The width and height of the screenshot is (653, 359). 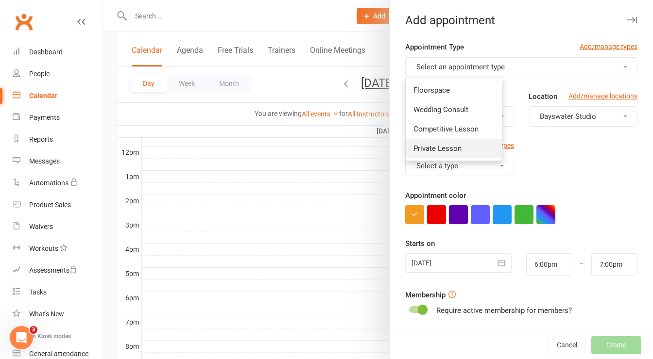 What do you see at coordinates (57, 205) in the screenshot?
I see `a: Product Sales` at bounding box center [57, 205].